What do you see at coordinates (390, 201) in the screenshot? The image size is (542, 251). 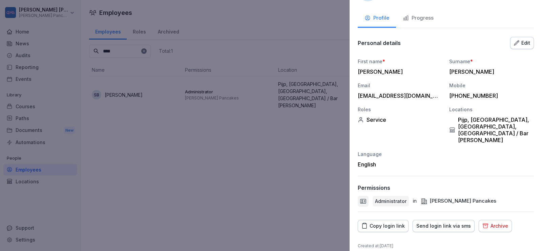 I see `p: Administrator` at bounding box center [390, 201].